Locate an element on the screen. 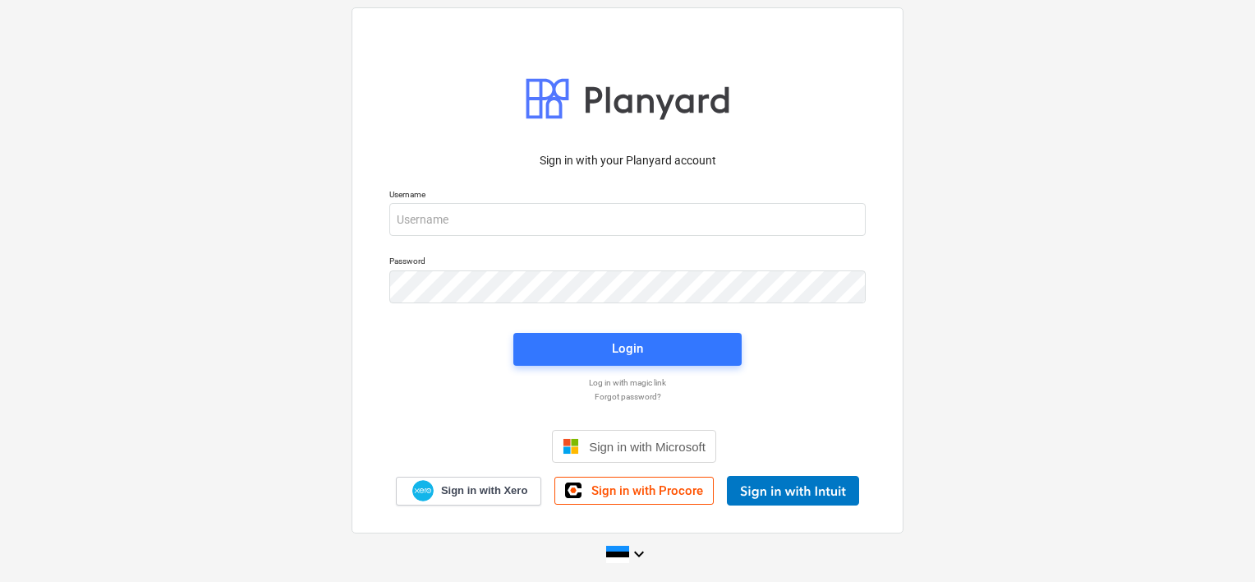 Image resolution: width=1255 pixels, height=582 pixels. a: Sign in with Procore is located at coordinates (634, 490).